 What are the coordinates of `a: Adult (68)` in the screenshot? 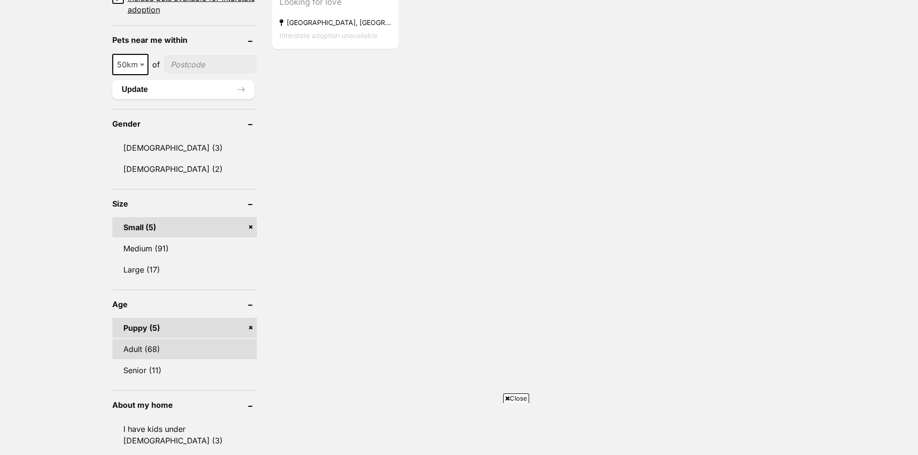 It's located at (184, 349).